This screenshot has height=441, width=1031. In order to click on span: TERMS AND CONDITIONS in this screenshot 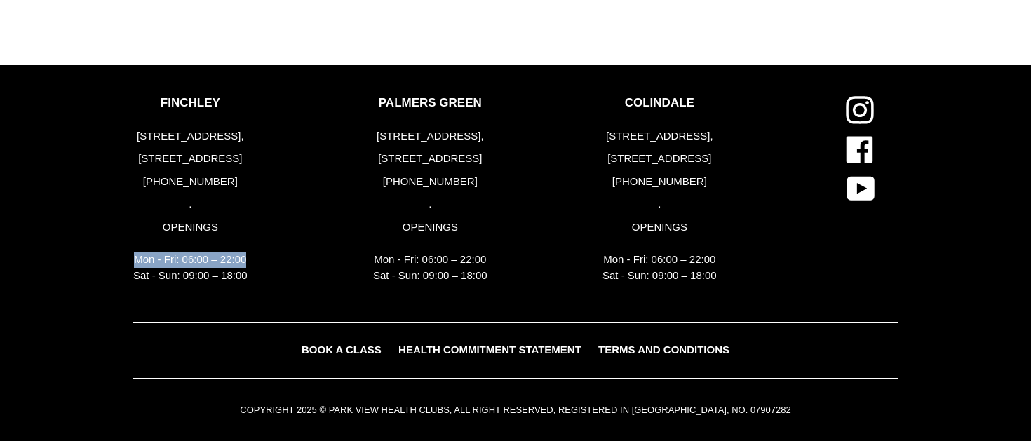, I will do `click(664, 349)`.